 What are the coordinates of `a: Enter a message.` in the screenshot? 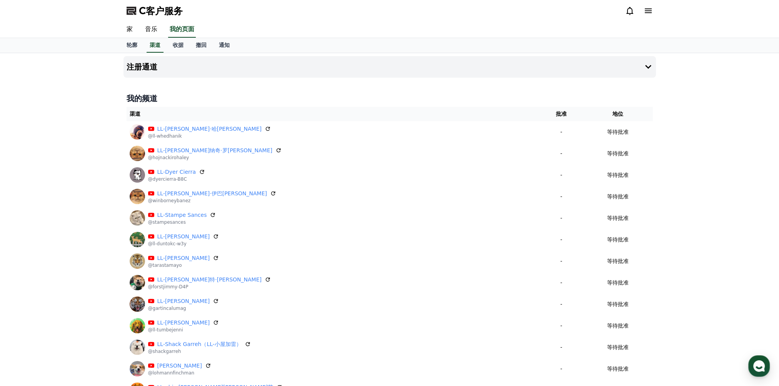 It's located at (75, 115).